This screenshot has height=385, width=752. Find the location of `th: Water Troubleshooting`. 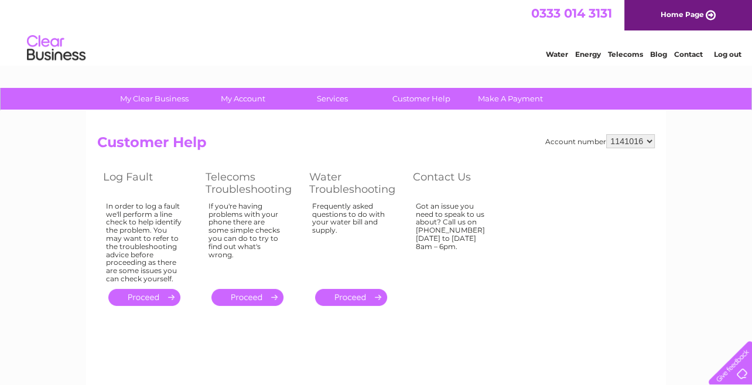

th: Water Troubleshooting is located at coordinates (355, 183).